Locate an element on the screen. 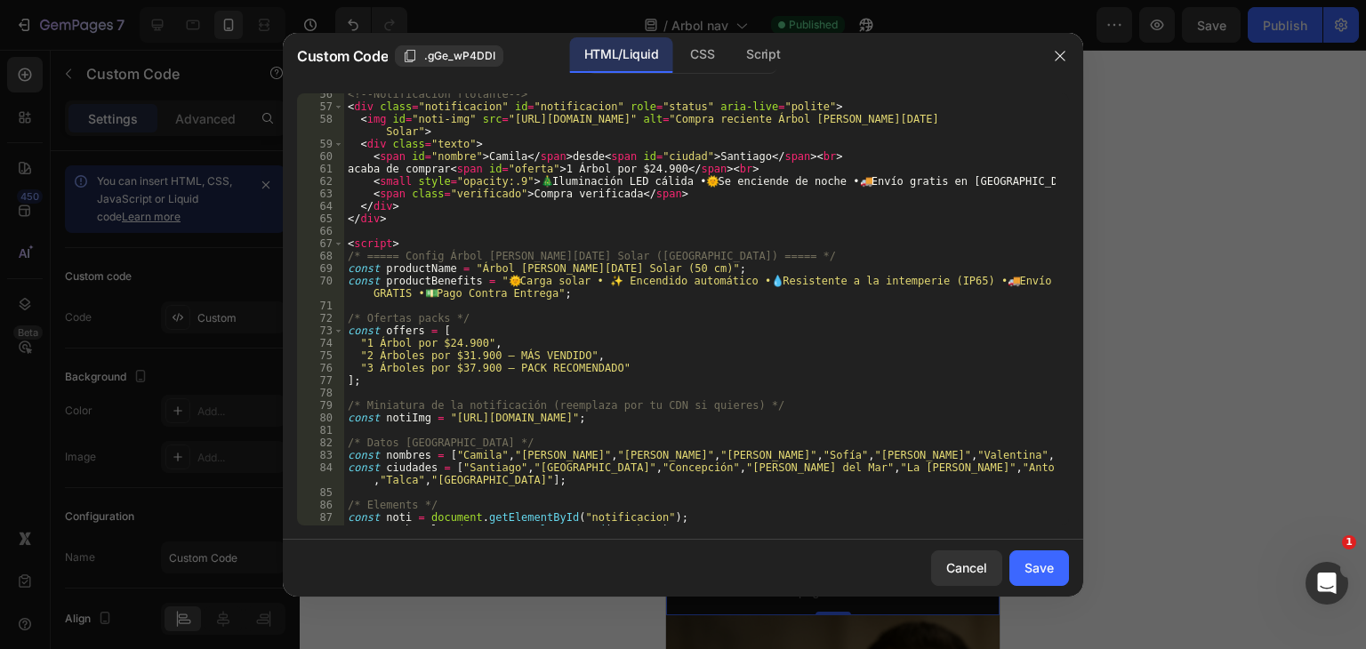 This screenshot has width=1366, height=649. div: 82 is located at coordinates (320, 443).